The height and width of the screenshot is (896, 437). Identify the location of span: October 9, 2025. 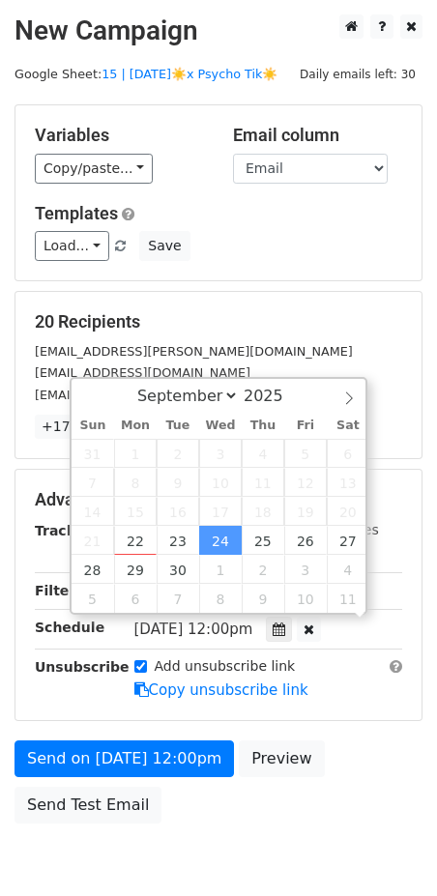
(263, 599).